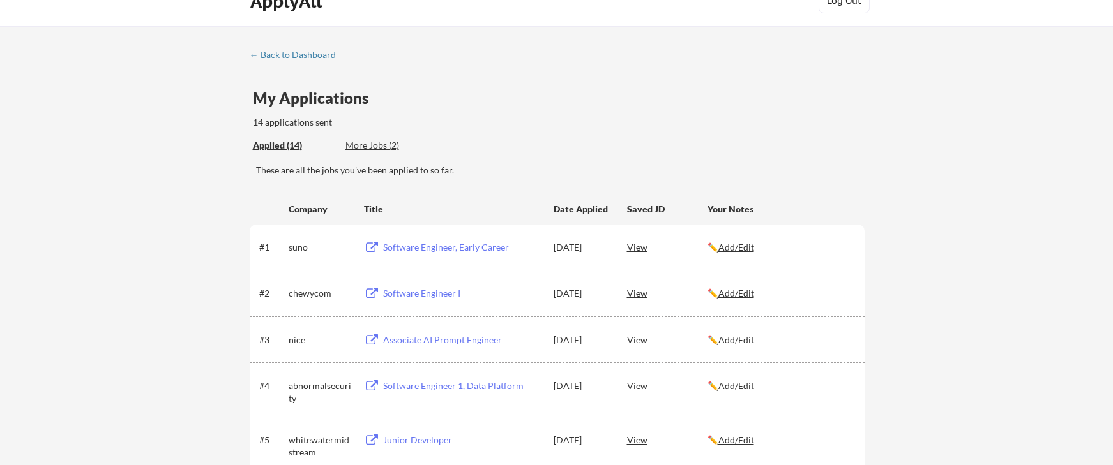 This screenshot has height=465, width=1113. Describe the element at coordinates (271, 294) in the screenshot. I see `div: #2` at that location.